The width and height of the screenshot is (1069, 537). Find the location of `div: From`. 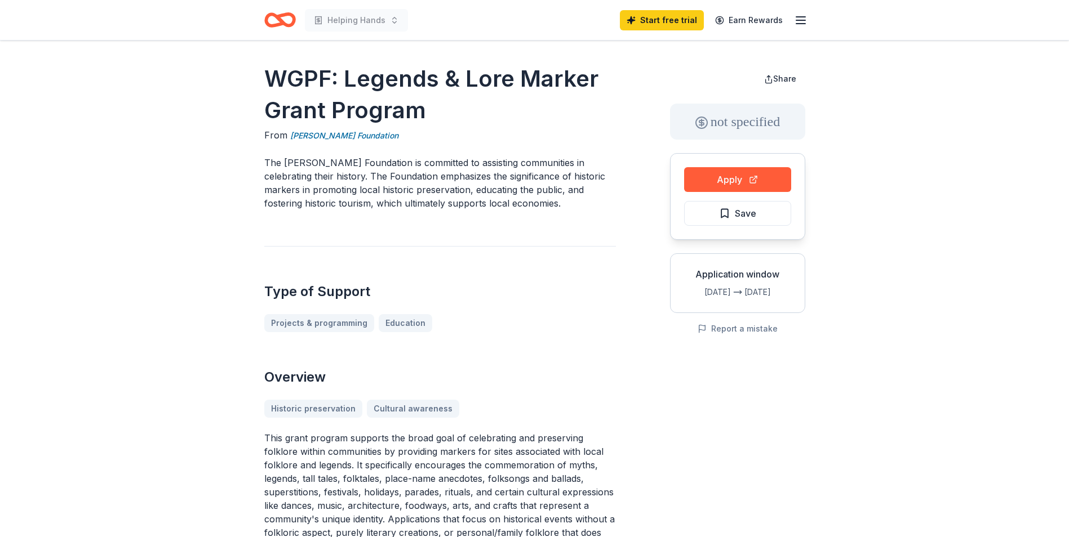

div: From is located at coordinates (440, 135).